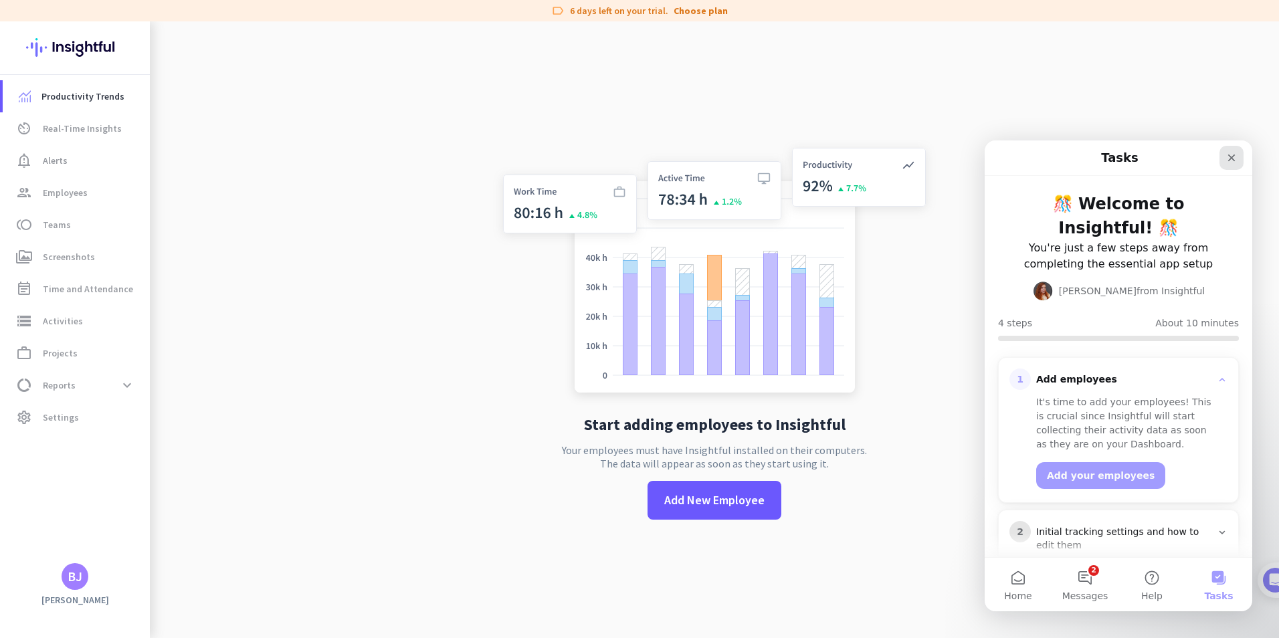 The width and height of the screenshot is (1279, 638). What do you see at coordinates (212, 183) in the screenshot?
I see `p: About 10 minutes` at bounding box center [212, 183].